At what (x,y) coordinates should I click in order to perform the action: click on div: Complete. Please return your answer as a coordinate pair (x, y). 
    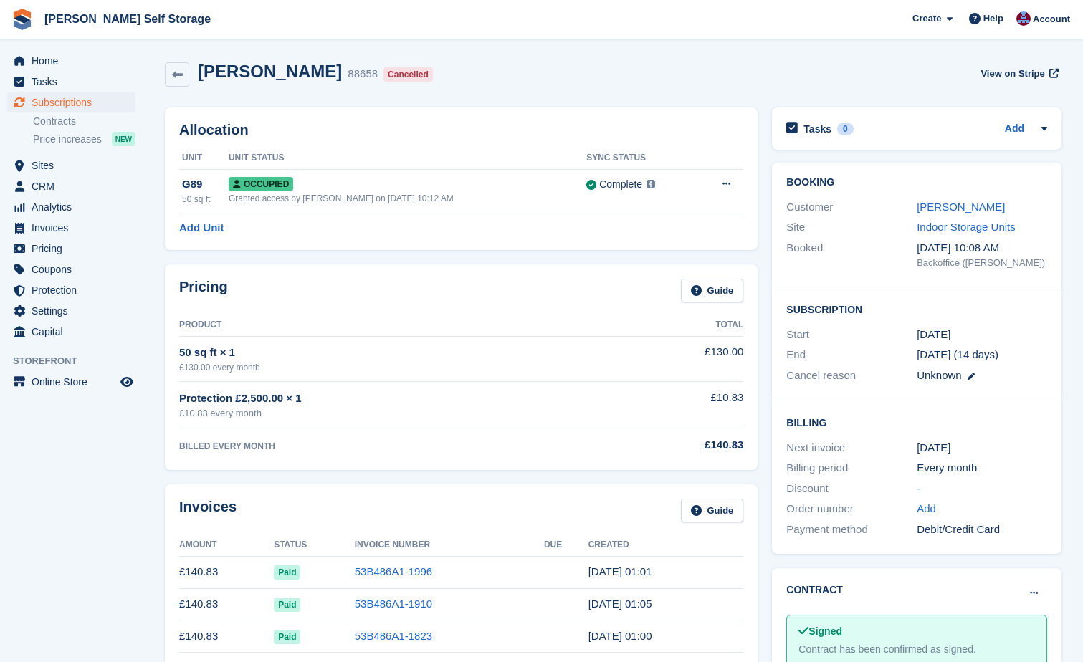
    Looking at the image, I should click on (621, 184).